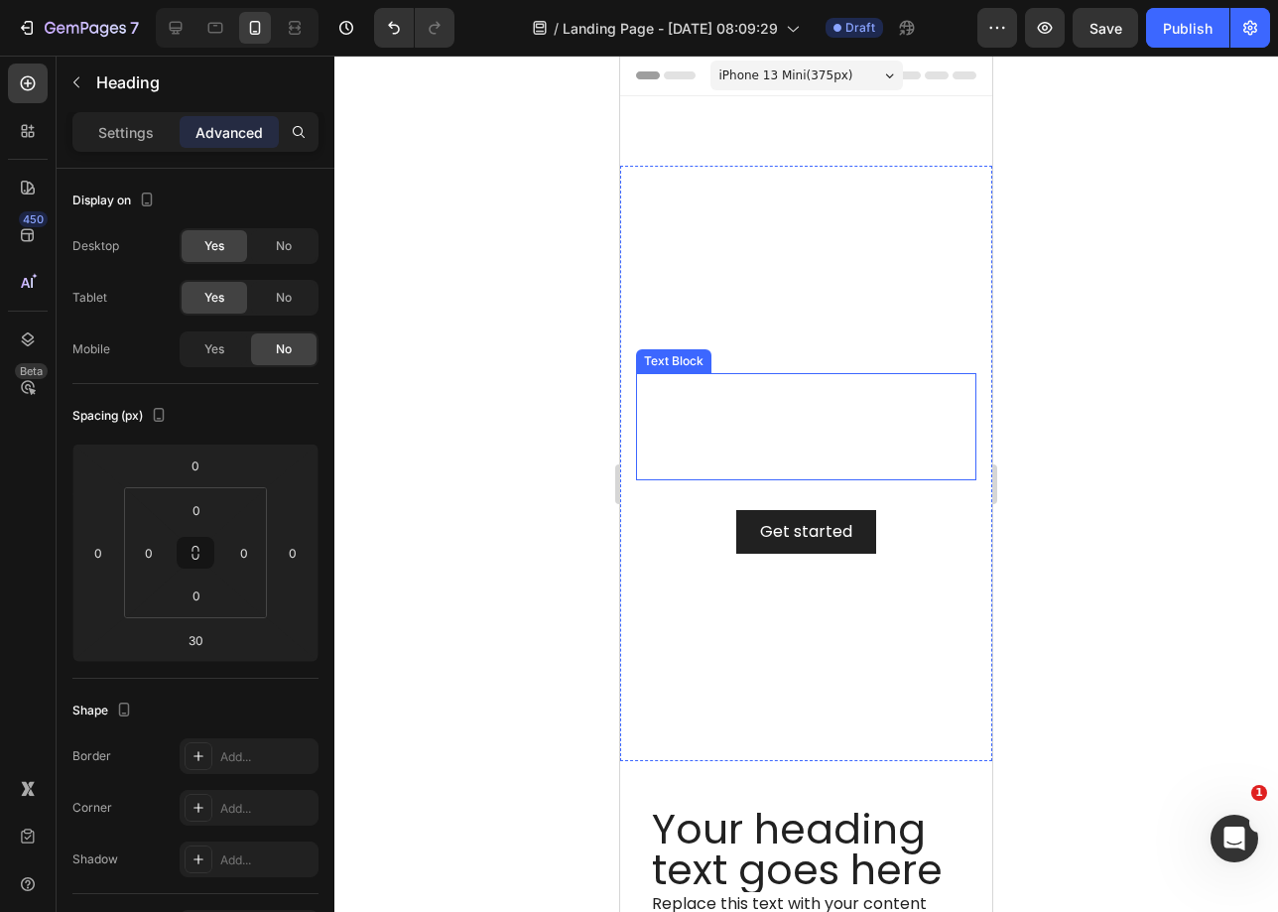  Describe the element at coordinates (186, 476) in the screenshot. I see `div: Get started` at that location.